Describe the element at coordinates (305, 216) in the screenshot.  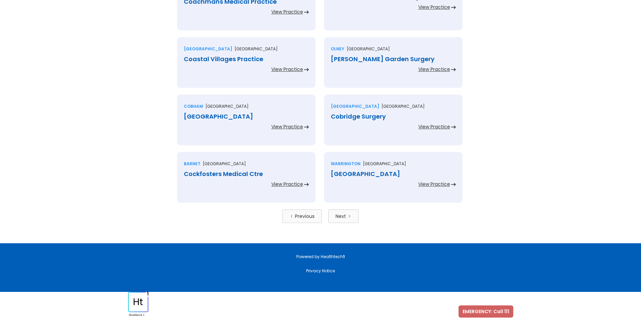
I see `div: Previous` at that location.